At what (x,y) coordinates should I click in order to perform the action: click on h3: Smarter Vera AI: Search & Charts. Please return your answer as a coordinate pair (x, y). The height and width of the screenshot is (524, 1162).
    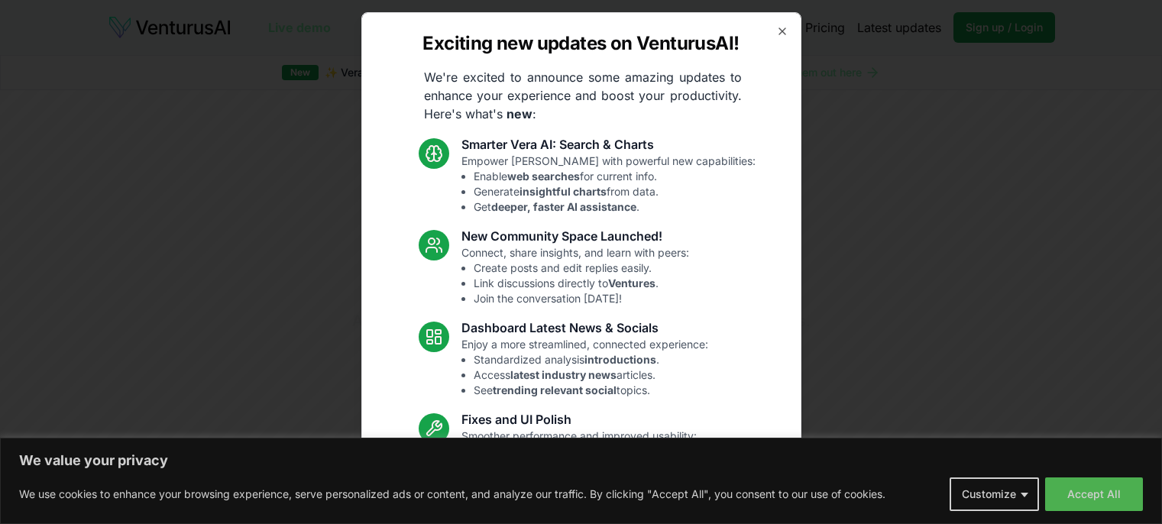
    Looking at the image, I should click on (608, 144).